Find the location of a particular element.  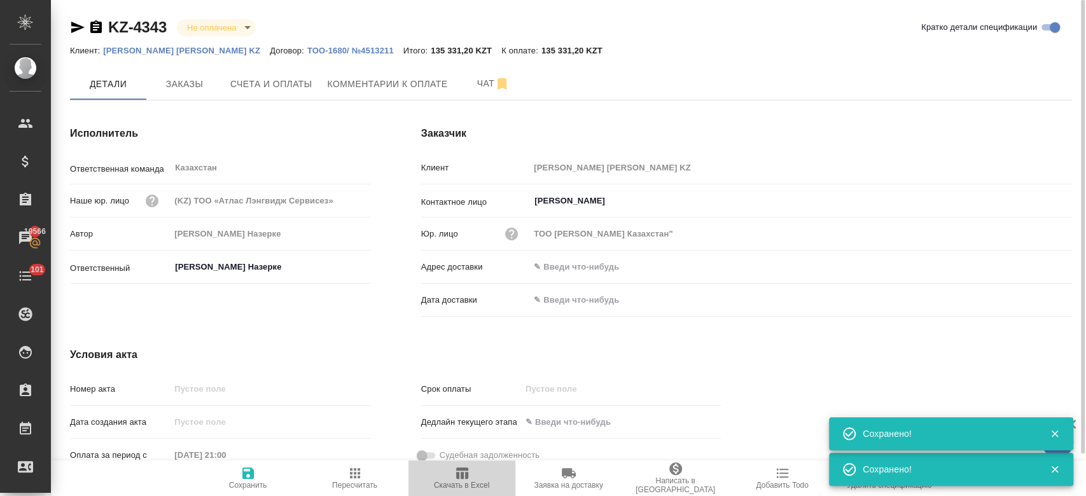

p: Адрес доставки is located at coordinates (475, 267).